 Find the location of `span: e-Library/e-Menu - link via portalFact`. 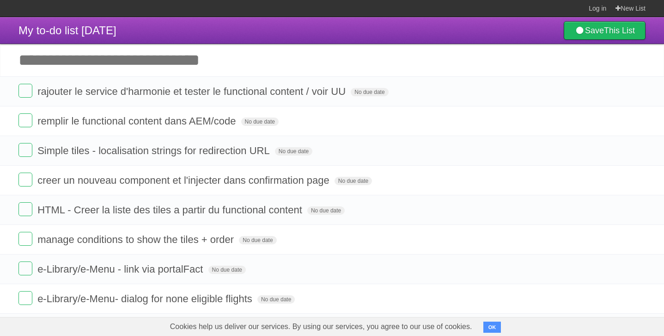

span: e-Library/e-Menu - link via portalFact is located at coordinates (121, 269).